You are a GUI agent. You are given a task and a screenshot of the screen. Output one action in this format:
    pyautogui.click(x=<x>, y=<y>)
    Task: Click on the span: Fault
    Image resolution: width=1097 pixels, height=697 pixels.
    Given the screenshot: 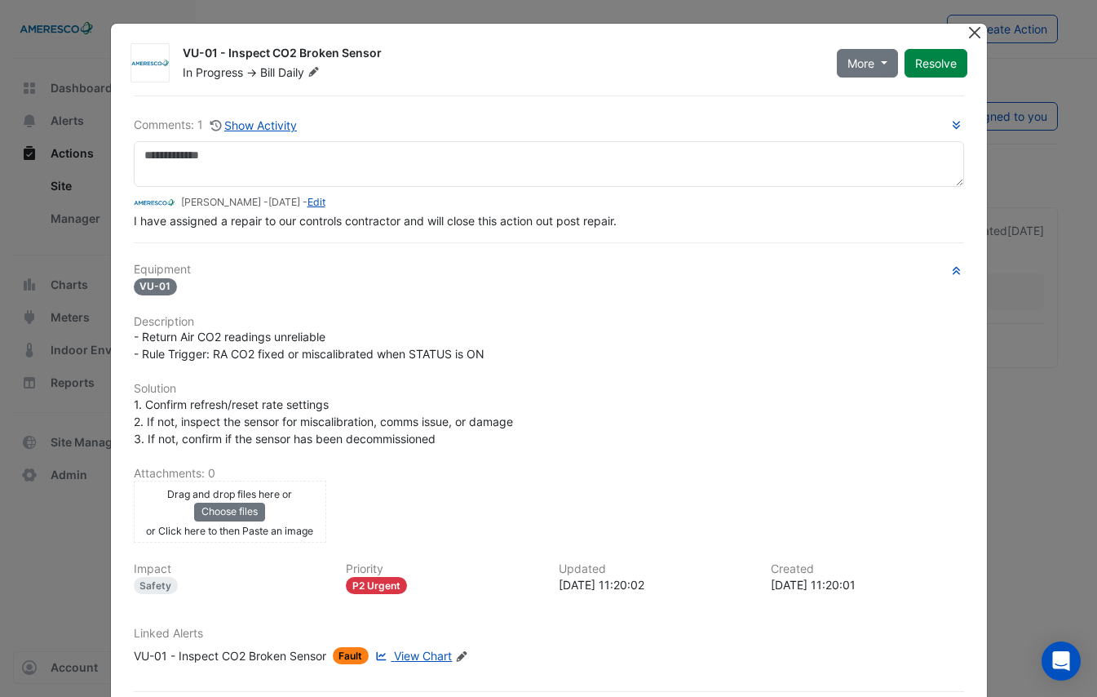 What is the action you would take?
    pyautogui.click(x=351, y=655)
    